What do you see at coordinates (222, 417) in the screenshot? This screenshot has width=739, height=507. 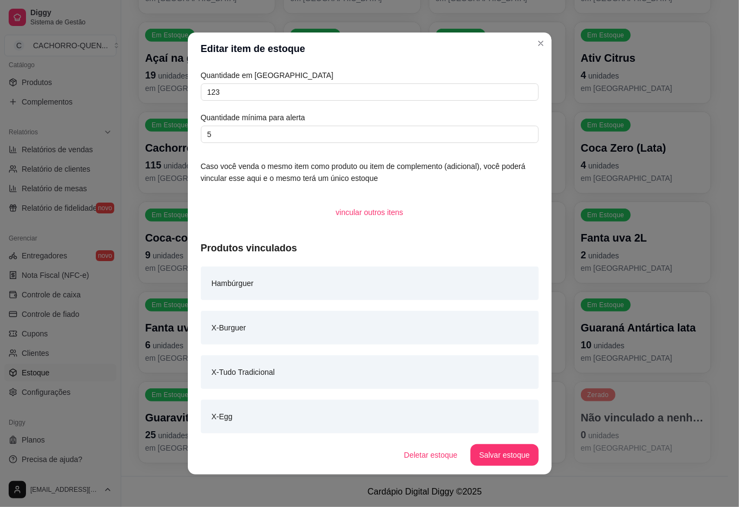 I see `article: X-Egg` at bounding box center [222, 417].